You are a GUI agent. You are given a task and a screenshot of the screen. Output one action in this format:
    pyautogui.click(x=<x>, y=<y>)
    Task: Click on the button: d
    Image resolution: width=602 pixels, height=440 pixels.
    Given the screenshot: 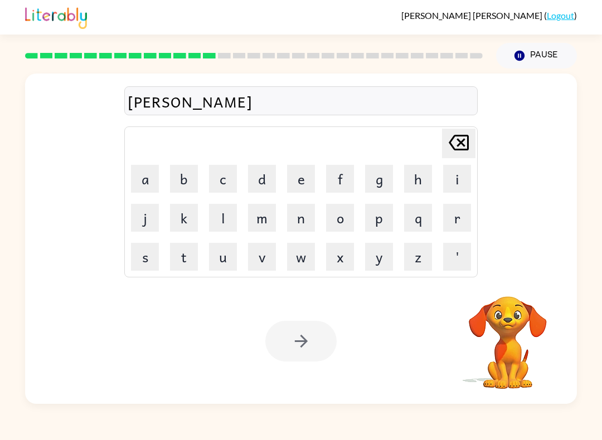 What is the action you would take?
    pyautogui.click(x=262, y=179)
    